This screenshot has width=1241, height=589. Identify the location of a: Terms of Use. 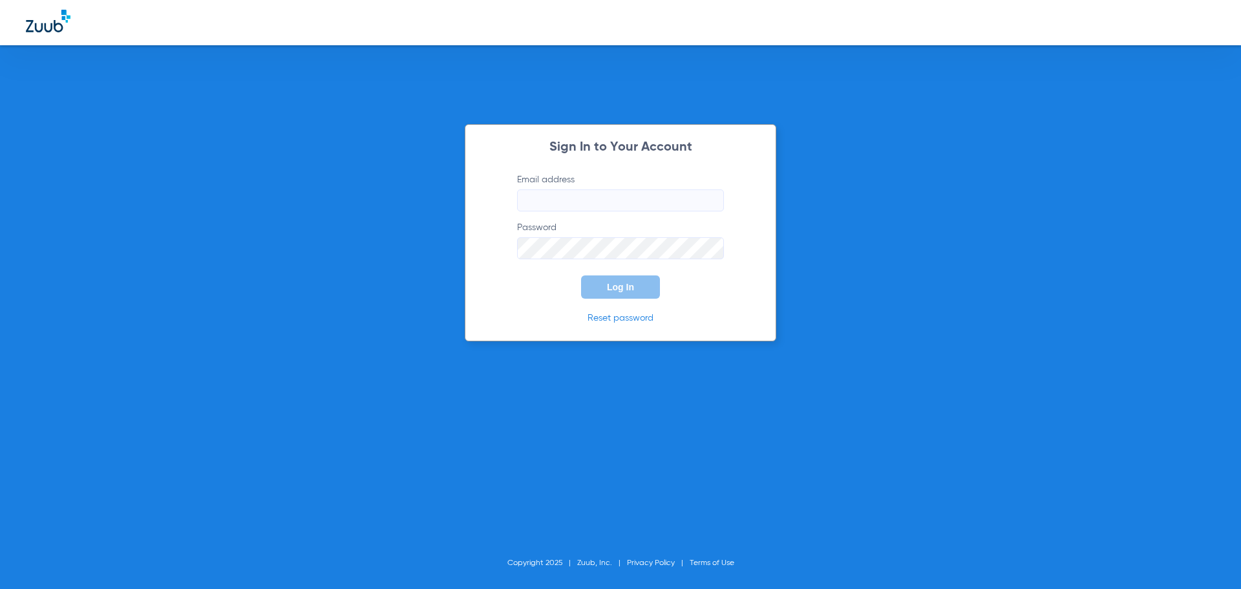
(711, 563).